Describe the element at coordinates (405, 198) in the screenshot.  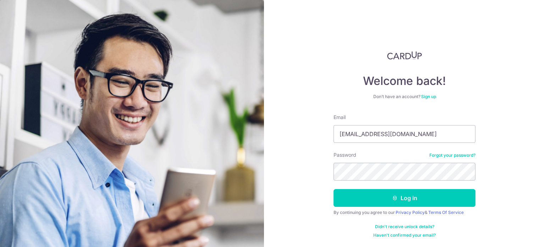
I see `button: Log in` at that location.